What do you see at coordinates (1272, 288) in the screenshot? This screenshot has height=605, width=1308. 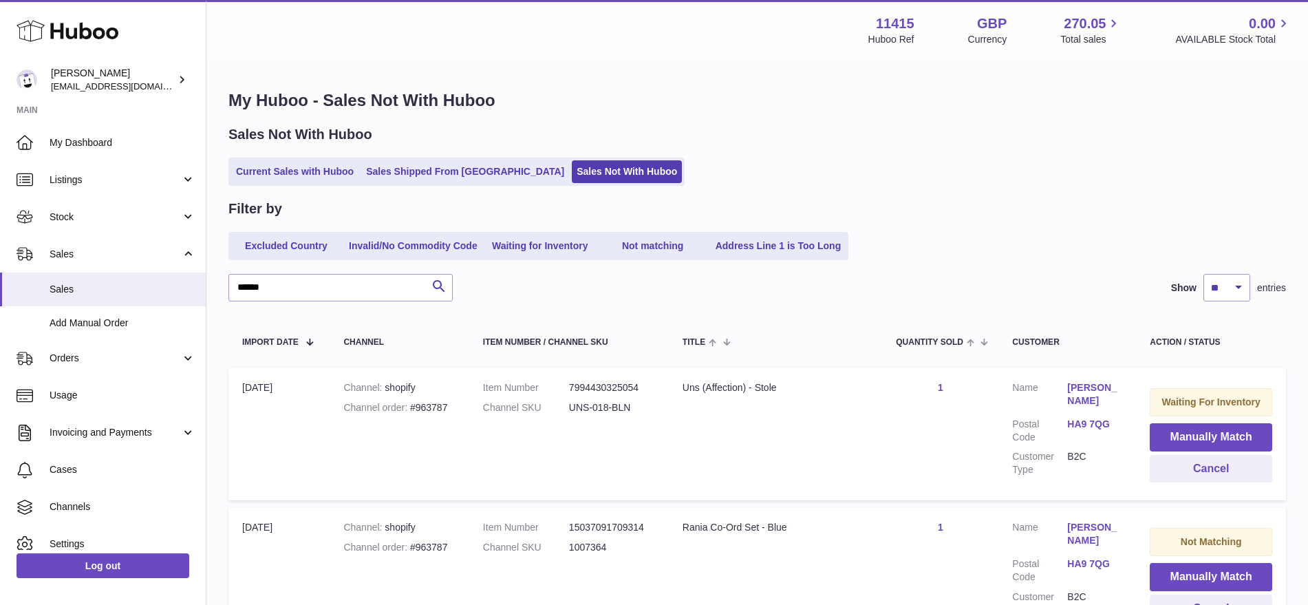 I see `span: entries` at bounding box center [1272, 288].